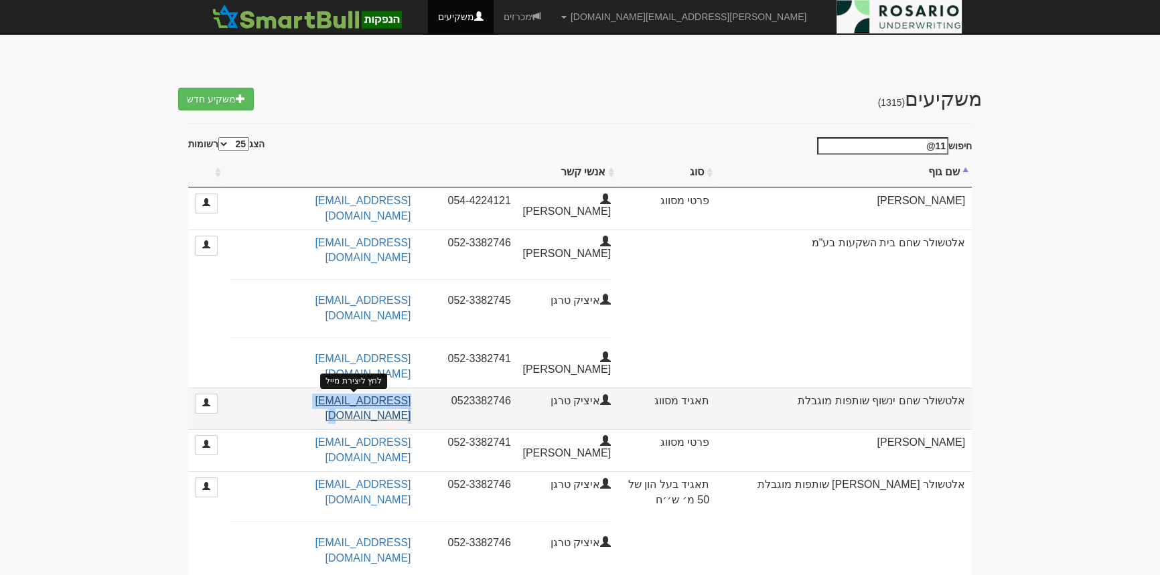  I want to click on h5: (1315), so click(891, 102).